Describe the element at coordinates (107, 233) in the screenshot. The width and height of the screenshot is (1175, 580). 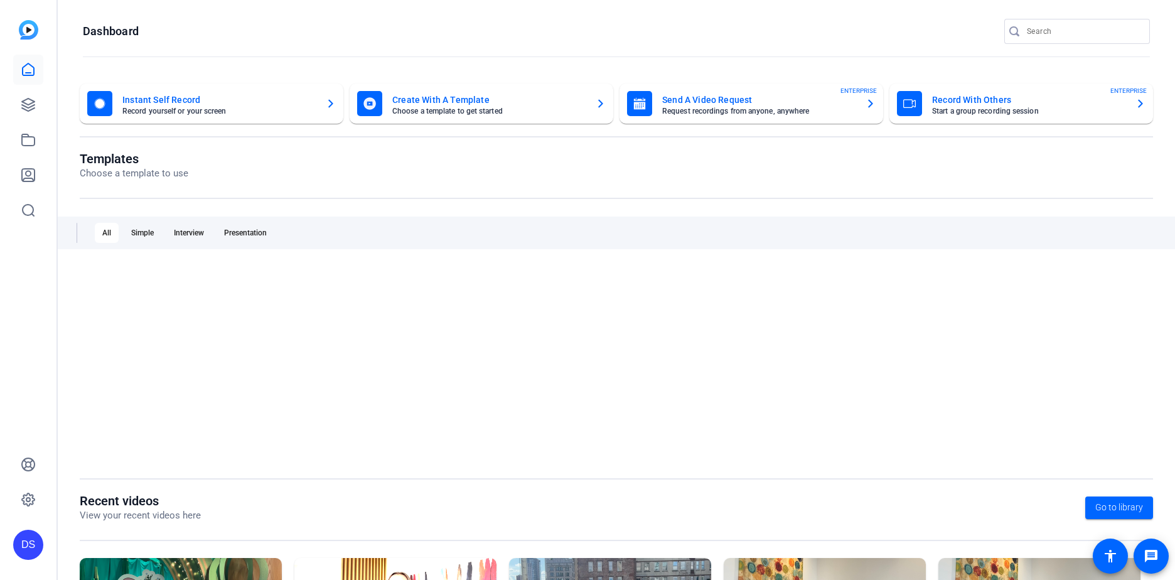
I see `div: All` at that location.